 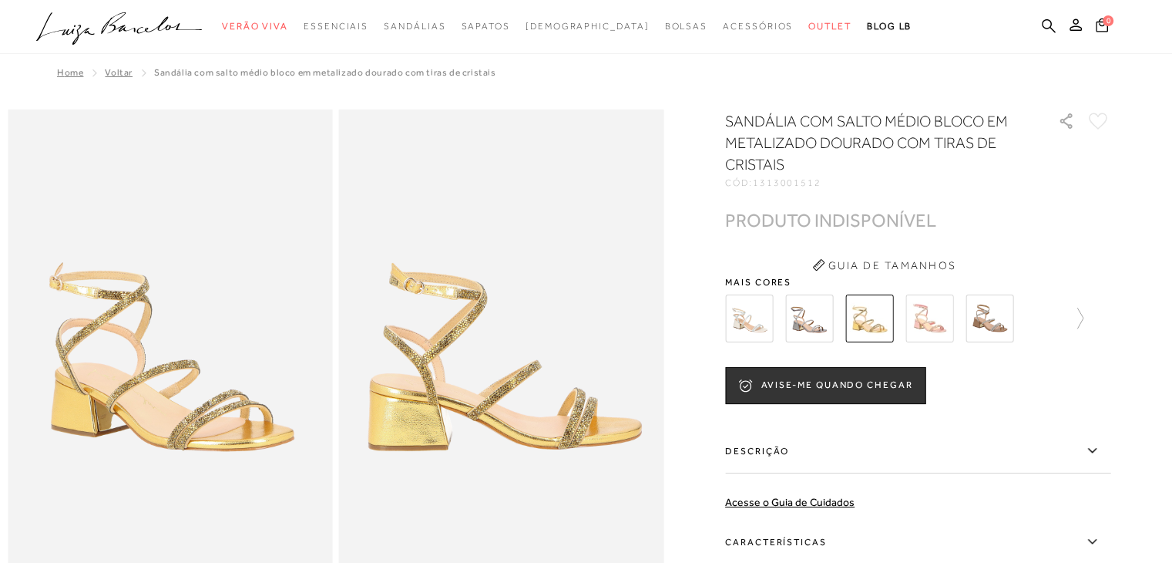 I want to click on button: AVISE-ME QUANDO CHEGAR, so click(x=825, y=385).